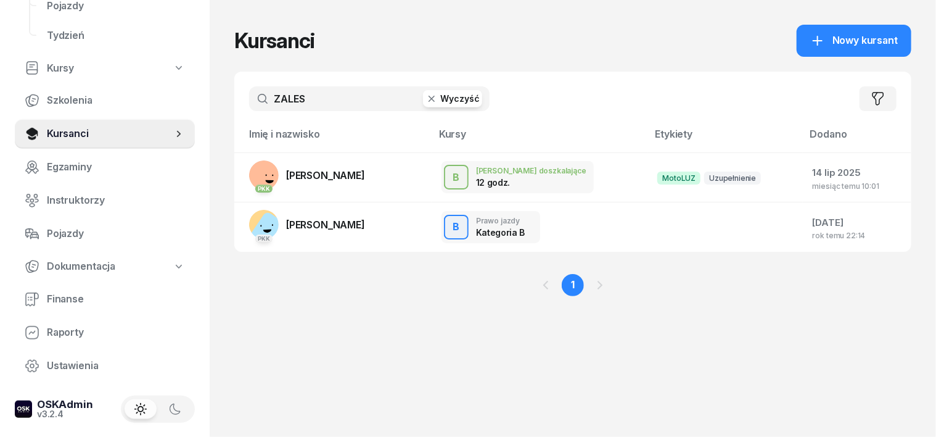 The height and width of the screenshot is (437, 936). Describe the element at coordinates (573, 285) in the screenshot. I see `a: 1` at that location.